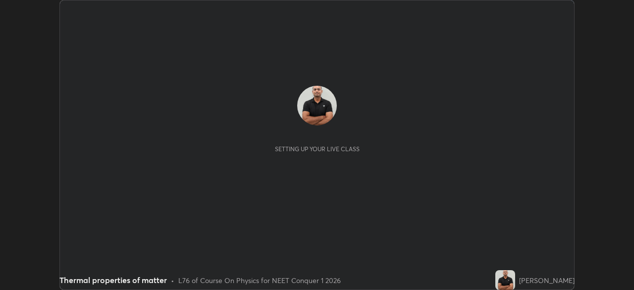 This screenshot has height=290, width=634. What do you see at coordinates (113, 280) in the screenshot?
I see `div: Thermal properties of matter` at bounding box center [113, 280].